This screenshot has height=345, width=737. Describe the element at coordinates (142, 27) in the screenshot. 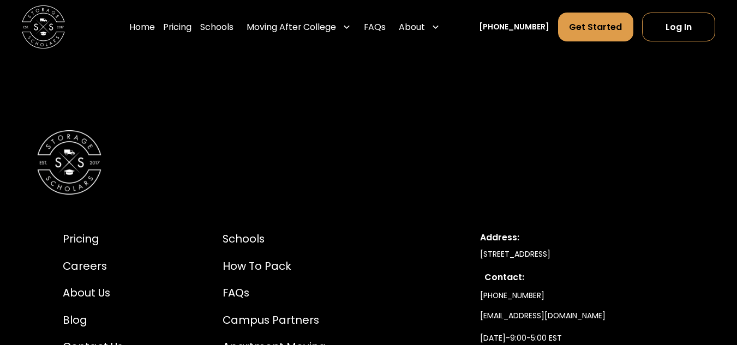

I see `a: Home` at that location.